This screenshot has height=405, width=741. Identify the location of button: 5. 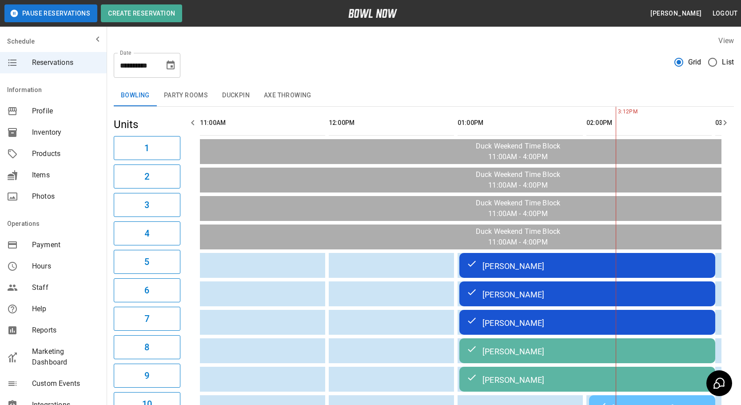
(147, 262).